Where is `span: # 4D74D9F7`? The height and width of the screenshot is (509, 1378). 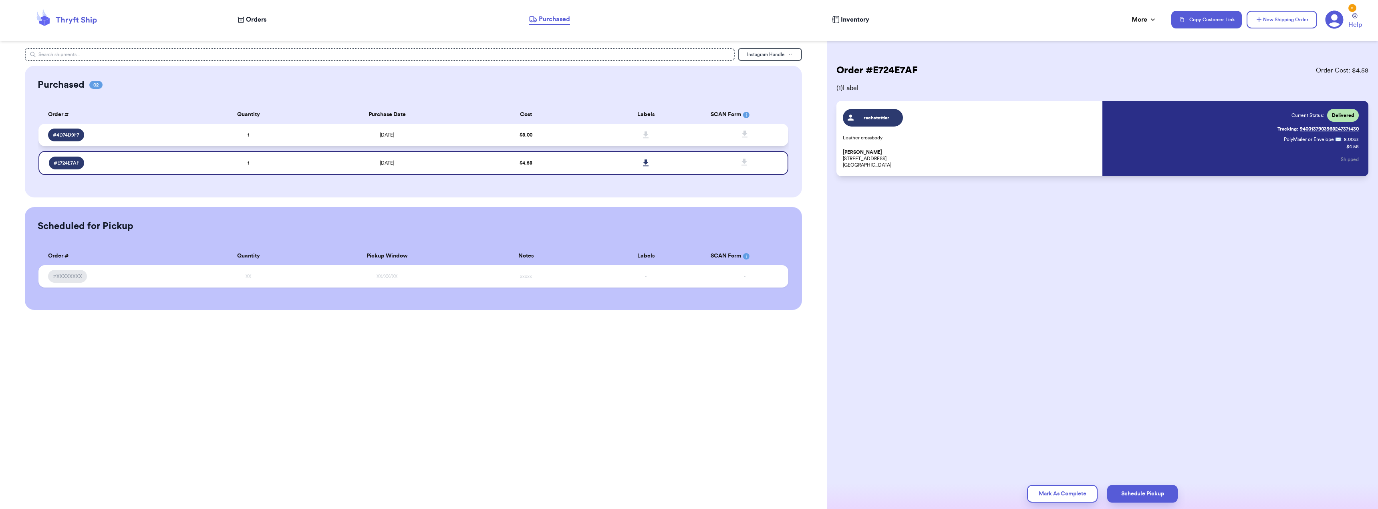
span: # 4D74D9F7 is located at coordinates (66, 135).